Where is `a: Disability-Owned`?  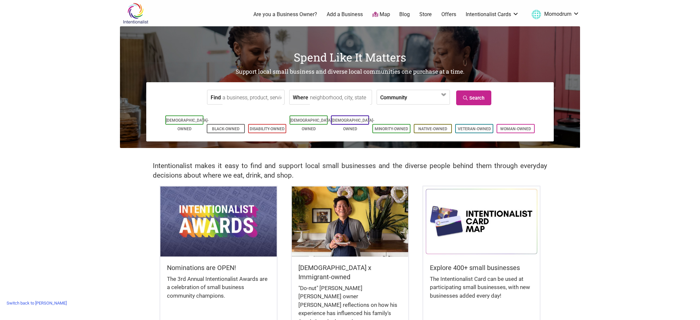
a: Disability-Owned is located at coordinates (267, 129).